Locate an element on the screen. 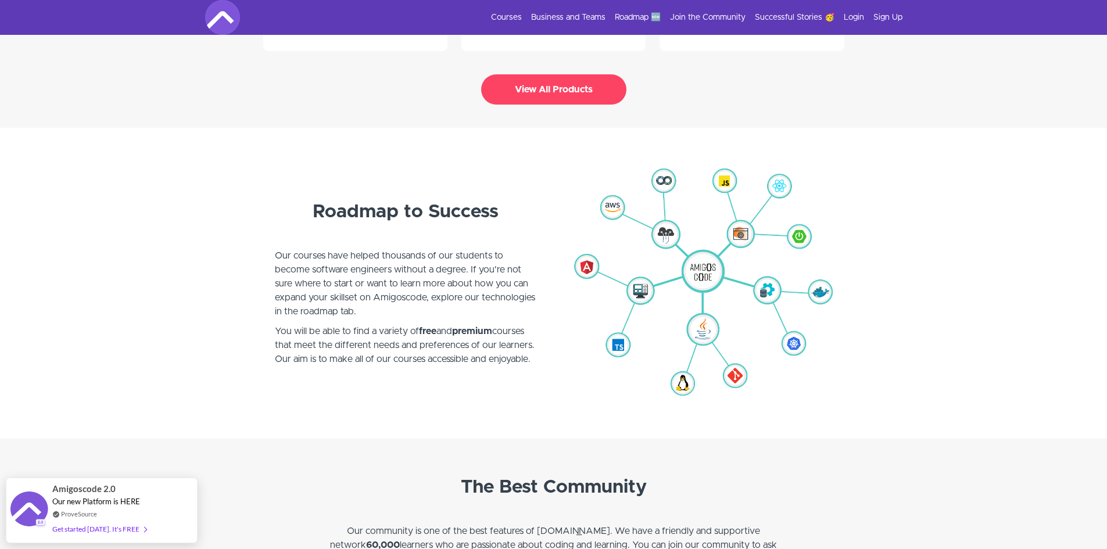 The height and width of the screenshot is (549, 1107). p: You will be able to find a variety of and courses that meet the different needs and preferences o... is located at coordinates (405, 352).